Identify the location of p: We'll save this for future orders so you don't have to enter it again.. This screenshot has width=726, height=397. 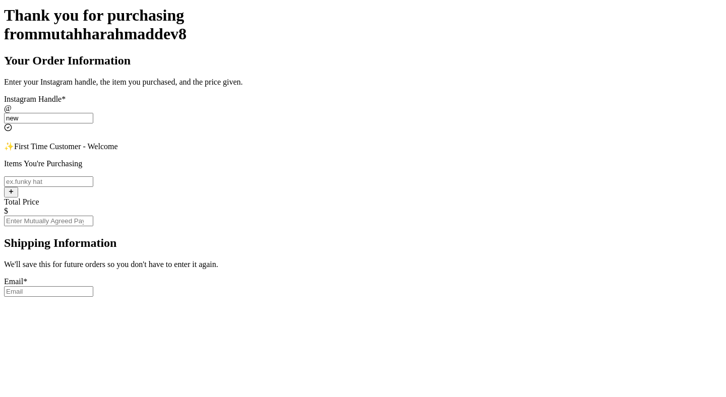
(363, 265).